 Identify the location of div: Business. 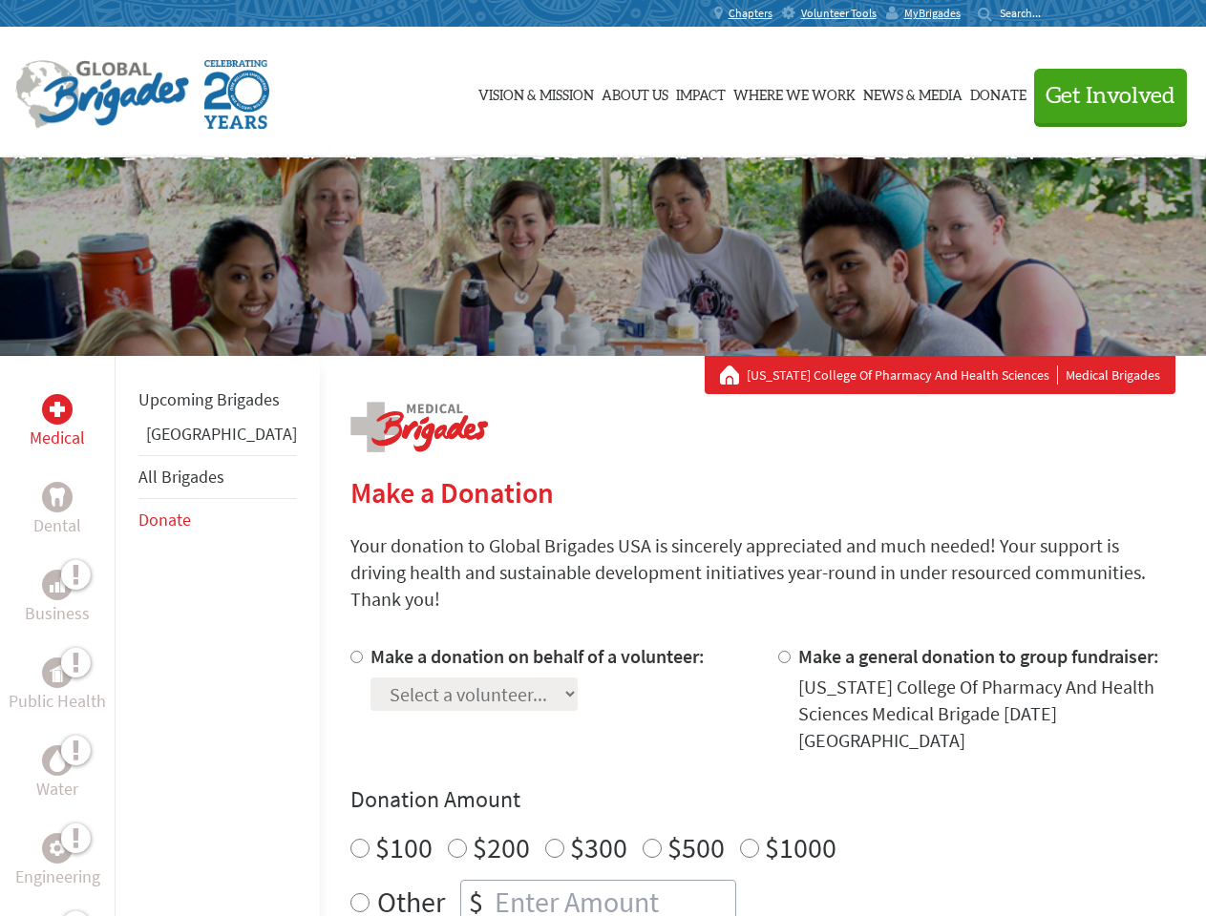
(57, 585).